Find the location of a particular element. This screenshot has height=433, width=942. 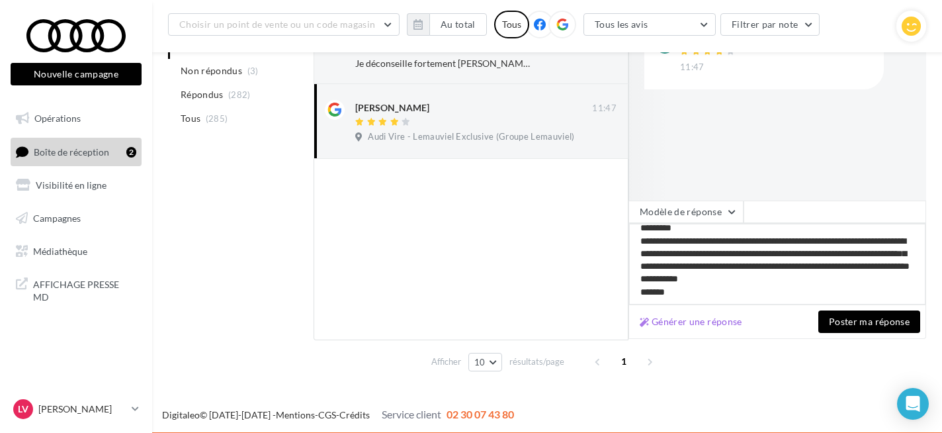

div: 2 is located at coordinates (131, 152).